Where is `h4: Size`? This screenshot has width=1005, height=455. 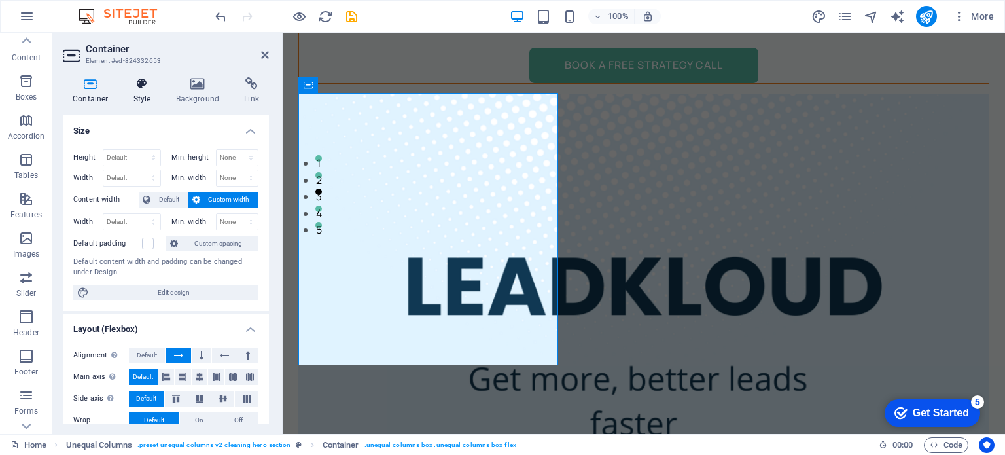
h4: Size is located at coordinates (166, 127).